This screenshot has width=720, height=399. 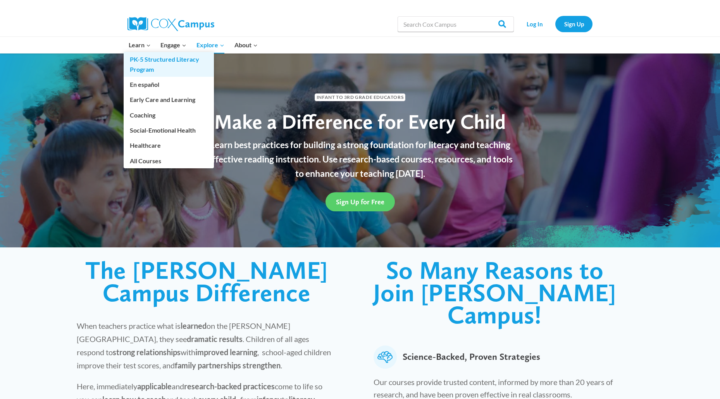 What do you see at coordinates (140, 45) in the screenshot?
I see `button: Child menu of Learn` at bounding box center [140, 45].